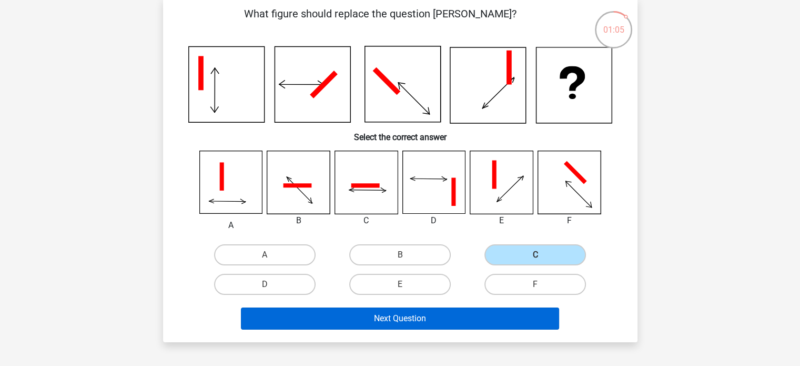  What do you see at coordinates (265, 284) in the screenshot?
I see `label: D` at bounding box center [265, 284].